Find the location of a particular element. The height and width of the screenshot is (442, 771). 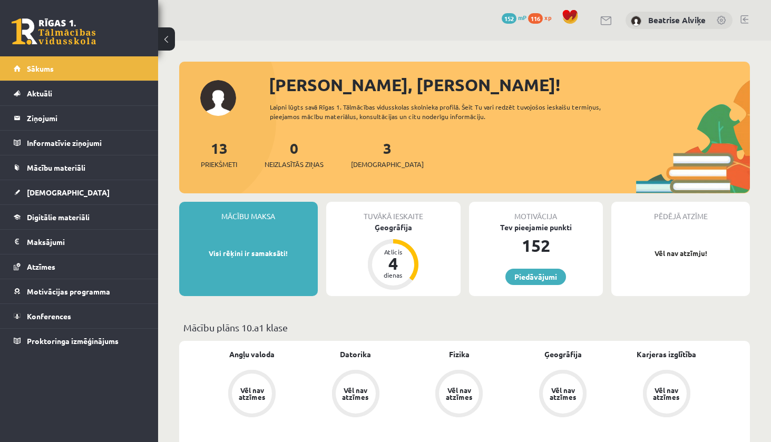

div: Ģeogrāfija is located at coordinates (393, 227).